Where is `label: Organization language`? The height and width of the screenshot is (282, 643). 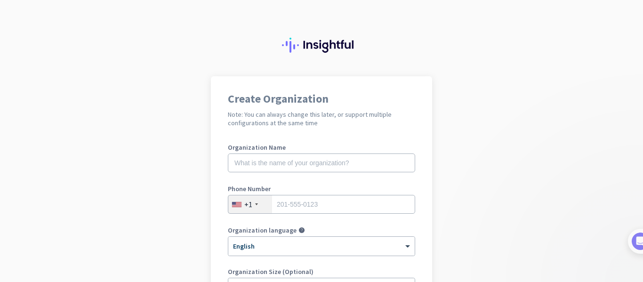 label: Organization language is located at coordinates (262, 230).